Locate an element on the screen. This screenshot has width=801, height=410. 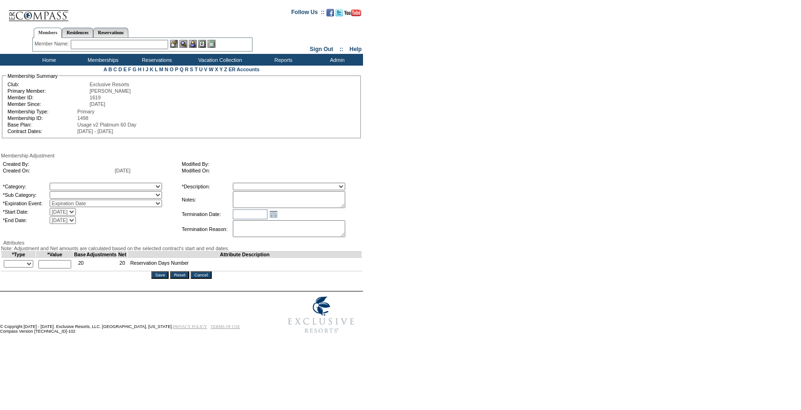
td: Attribute Description is located at coordinates (244, 254).